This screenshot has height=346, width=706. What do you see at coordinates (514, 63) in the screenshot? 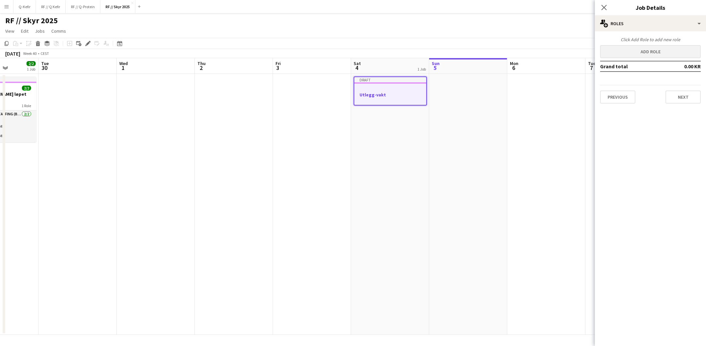
I see `span: Mon` at bounding box center [514, 63].